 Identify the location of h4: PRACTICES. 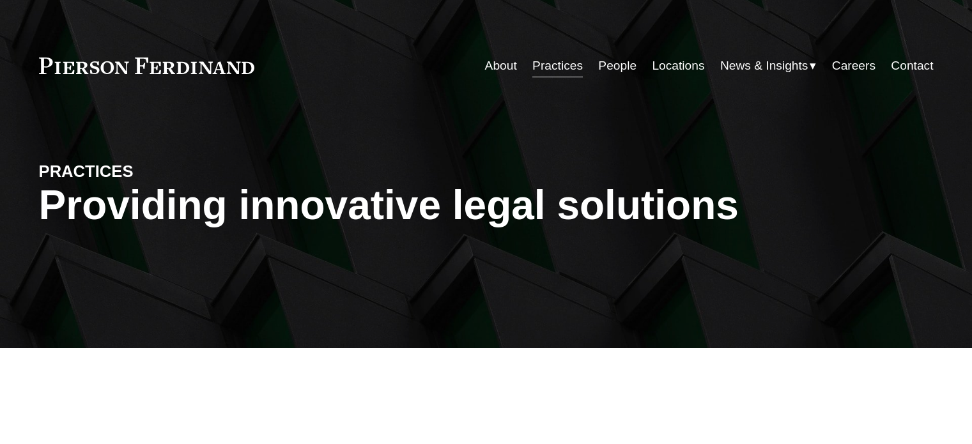
(151, 171).